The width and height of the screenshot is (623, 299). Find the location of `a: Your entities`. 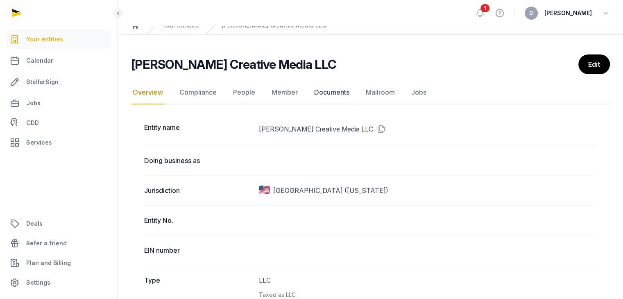

a: Your entities is located at coordinates (59, 39).